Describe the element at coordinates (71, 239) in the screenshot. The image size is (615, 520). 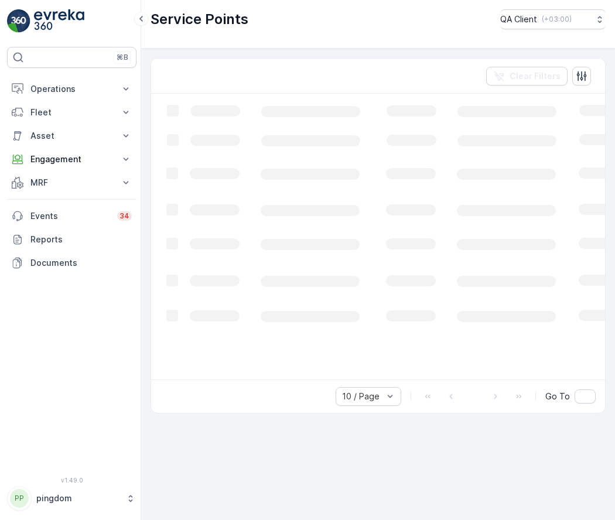
I see `a: Reports` at that location.